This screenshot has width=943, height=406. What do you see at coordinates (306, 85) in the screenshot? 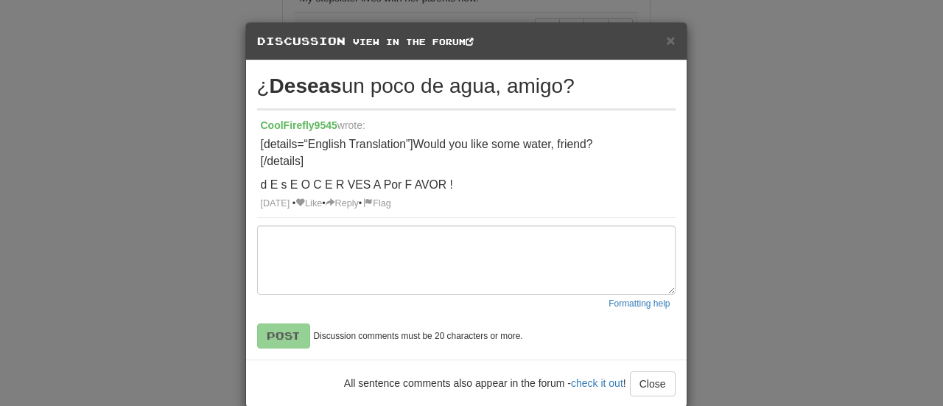
I see `strong: Deseas` at bounding box center [306, 85].